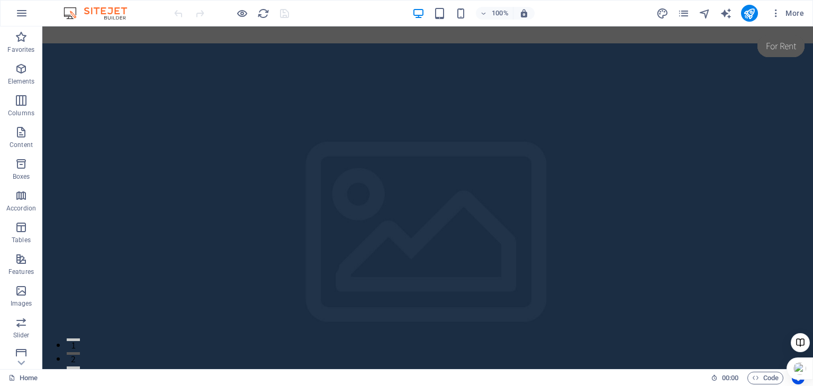 The width and height of the screenshot is (813, 386). What do you see at coordinates (31, 313) in the screenshot?
I see `button: 1` at bounding box center [31, 313].